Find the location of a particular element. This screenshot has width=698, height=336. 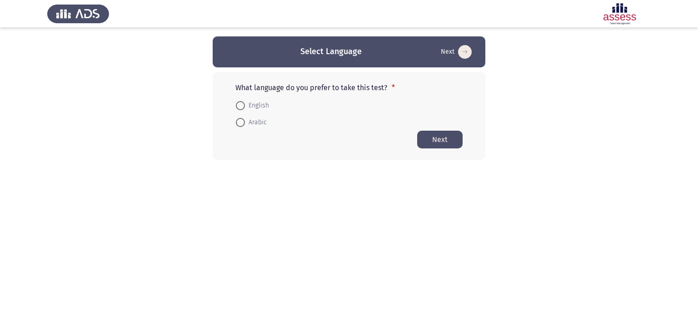

h3: Select Language is located at coordinates (331, 51).